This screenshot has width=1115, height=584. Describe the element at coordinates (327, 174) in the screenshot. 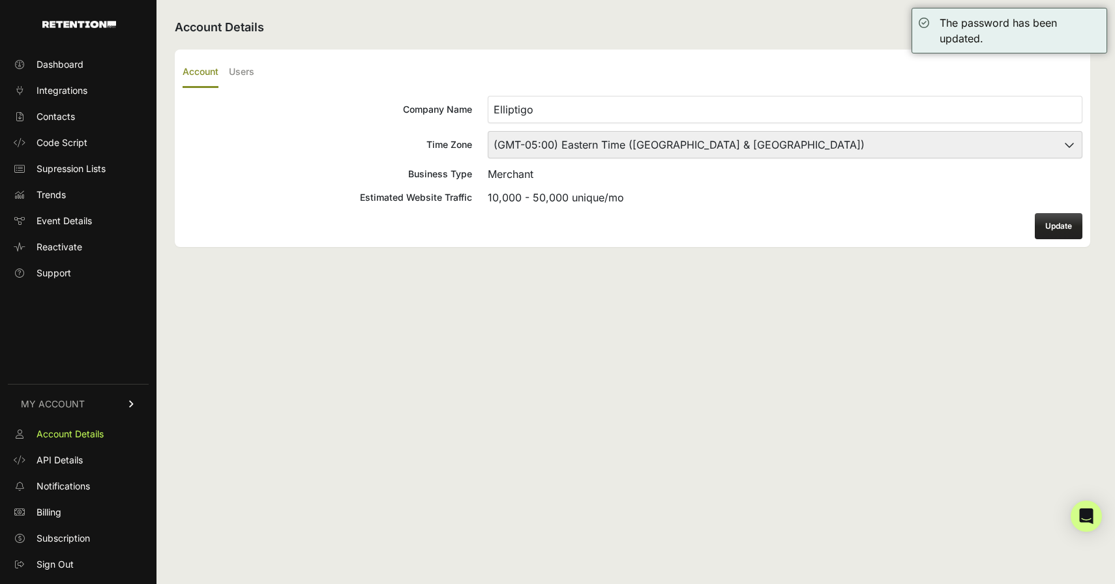

I see `div: Business Type` at that location.